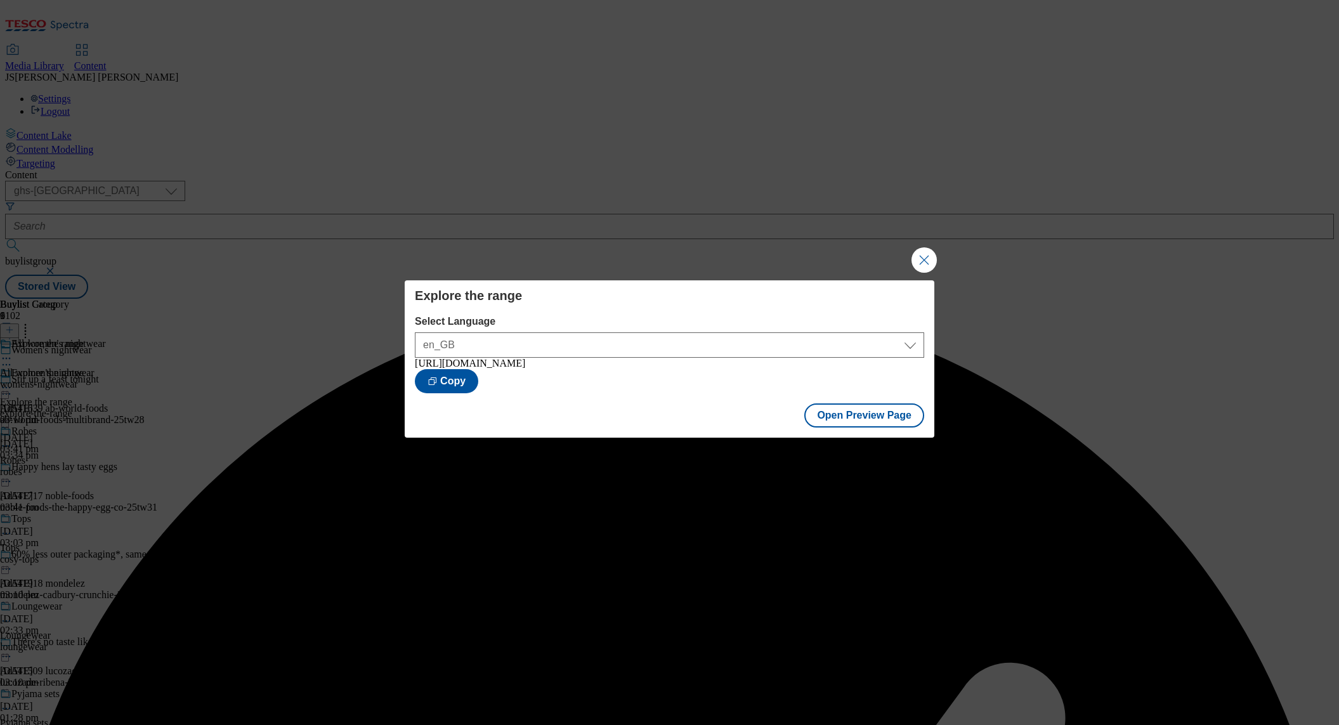 The height and width of the screenshot is (725, 1339). What do you see at coordinates (669, 359) in the screenshot?
I see `div: Modal` at bounding box center [669, 359].